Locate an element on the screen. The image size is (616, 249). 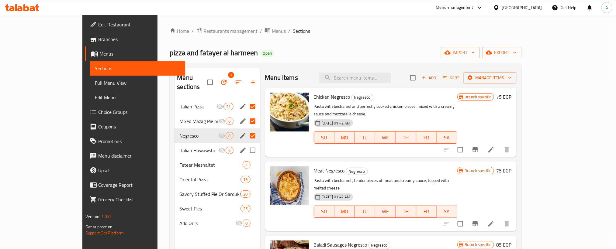
span: Promotions is located at coordinates (139, 141).